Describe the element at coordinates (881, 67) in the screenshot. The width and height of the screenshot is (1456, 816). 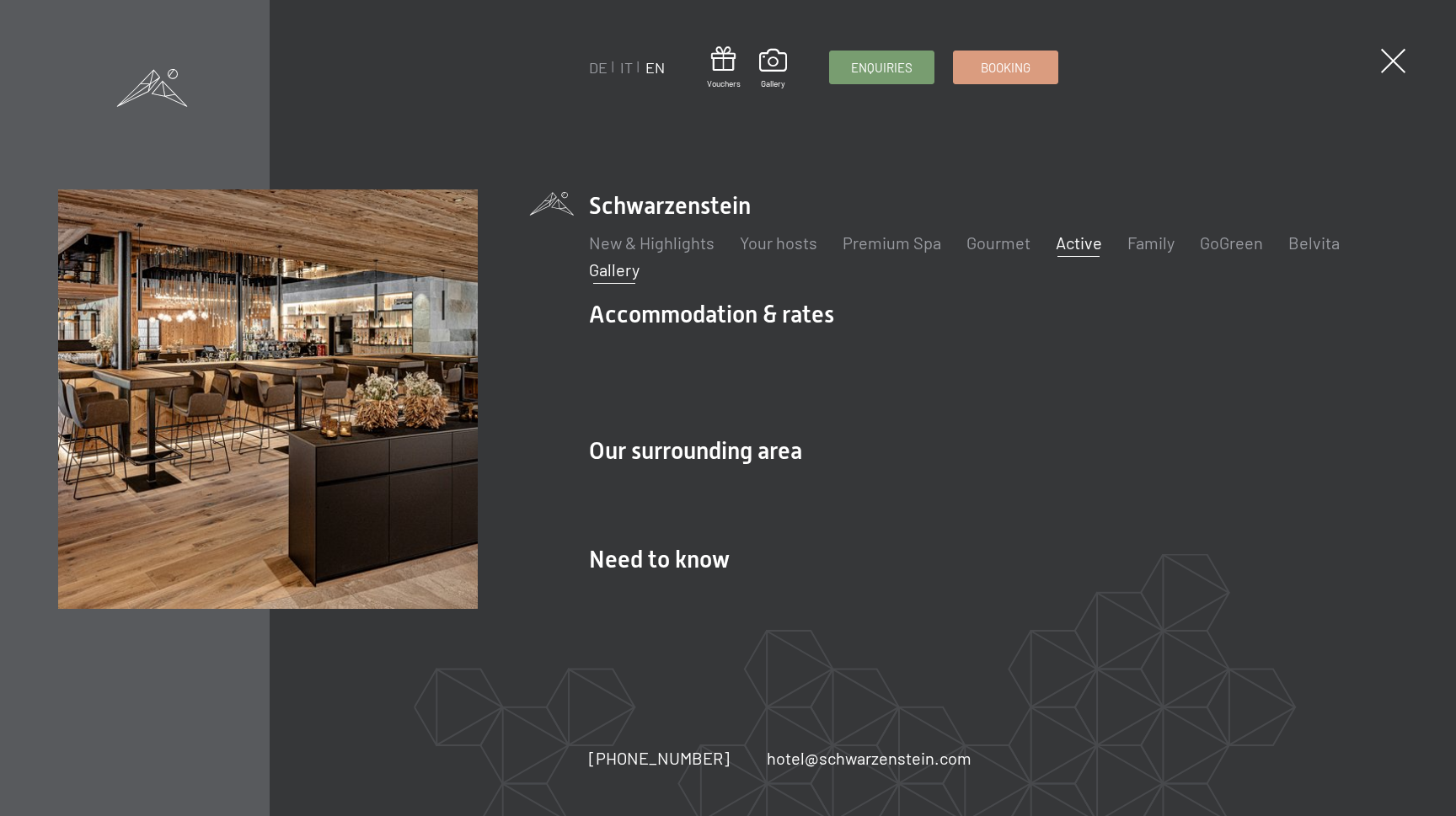
I see `a: Enquiries` at that location.